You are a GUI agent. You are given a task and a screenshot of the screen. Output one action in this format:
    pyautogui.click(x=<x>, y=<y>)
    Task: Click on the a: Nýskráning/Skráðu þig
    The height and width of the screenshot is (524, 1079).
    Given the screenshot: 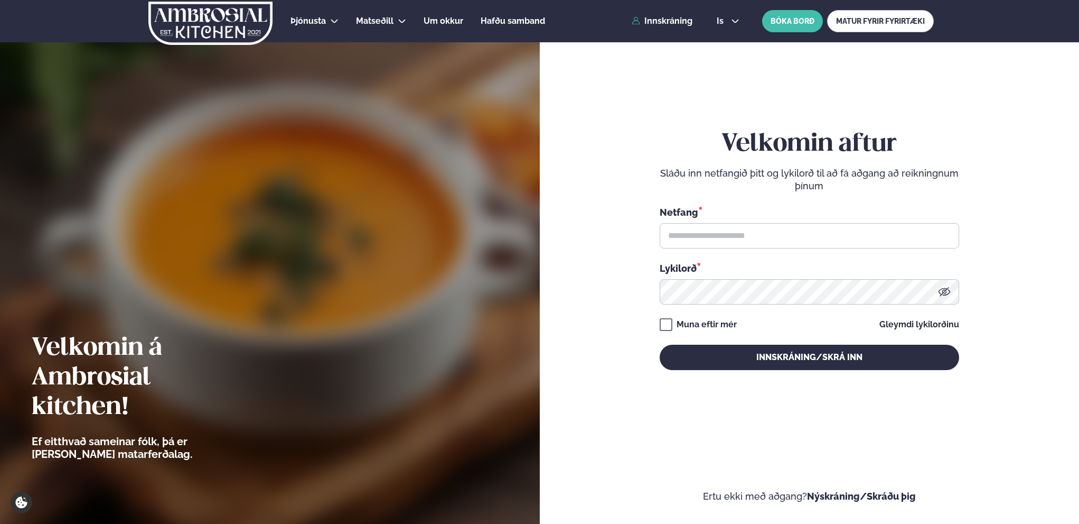 What is the action you would take?
    pyautogui.click(x=862, y=496)
    